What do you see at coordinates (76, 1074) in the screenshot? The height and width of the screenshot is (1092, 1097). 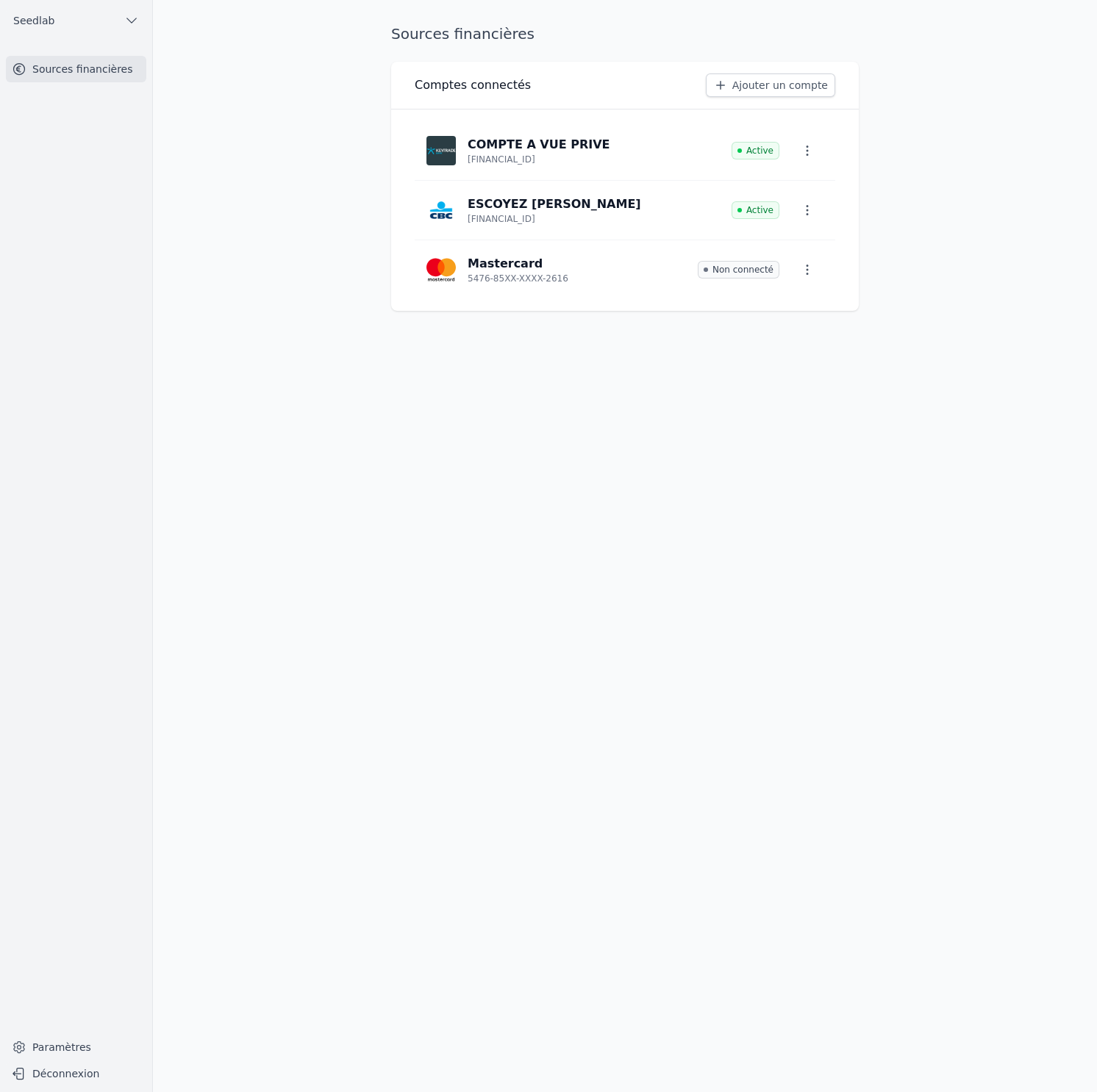 I see `button: Déconnexion` at bounding box center [76, 1074].